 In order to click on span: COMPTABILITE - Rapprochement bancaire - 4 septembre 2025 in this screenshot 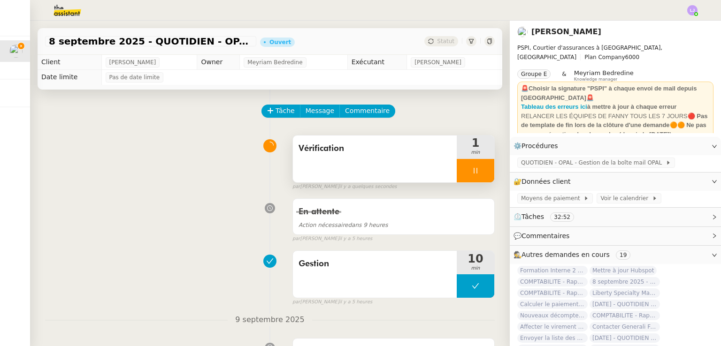, I will do `click(552, 293)`.